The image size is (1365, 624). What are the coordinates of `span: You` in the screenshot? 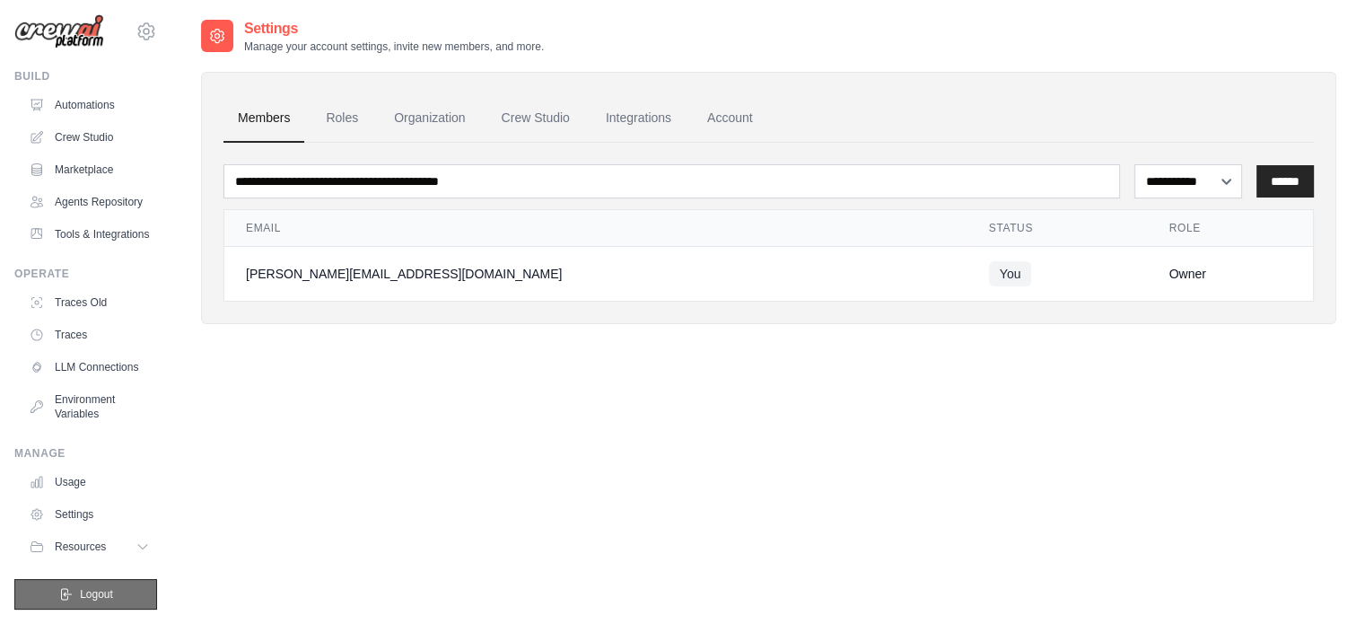 It's located at (1011, 274).